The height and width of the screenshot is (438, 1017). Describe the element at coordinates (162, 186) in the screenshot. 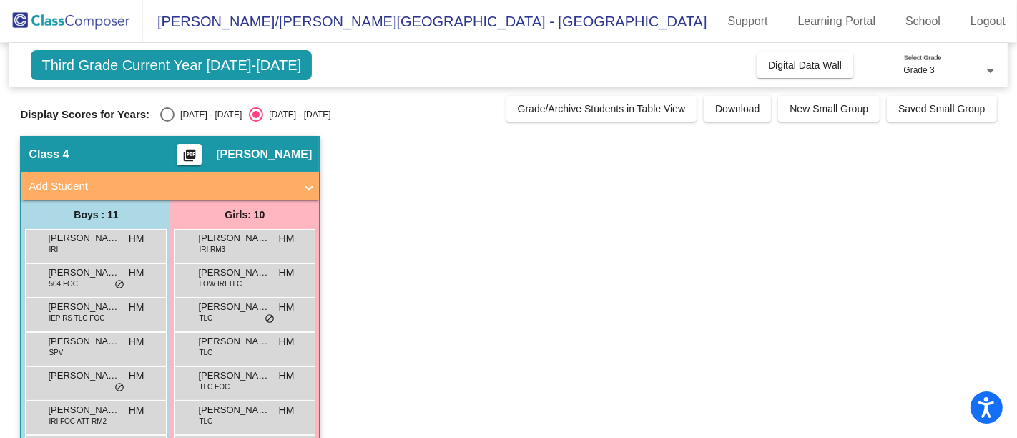

I see `mat-panel-title: Add Student` at that location.